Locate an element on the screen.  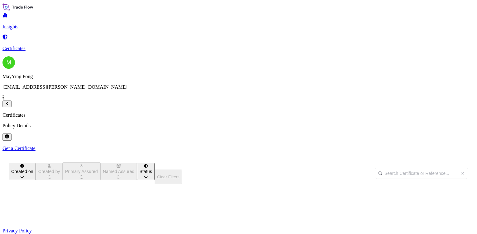
span: M is located at coordinates (9, 63).